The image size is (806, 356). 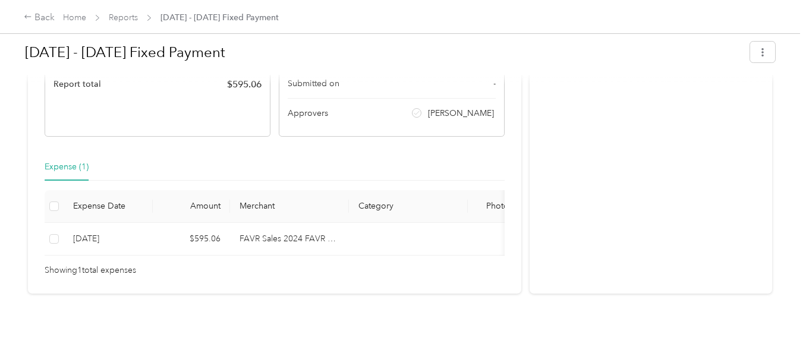 I want to click on span: Approvers, so click(x=308, y=113).